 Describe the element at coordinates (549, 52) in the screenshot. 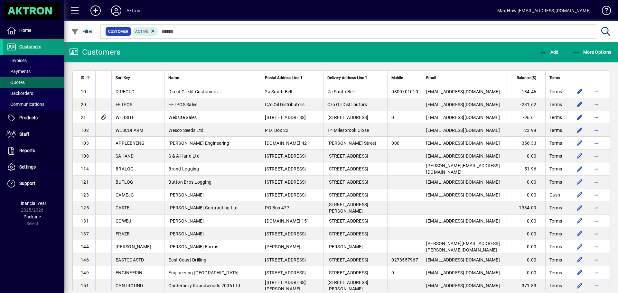

I see `span: Add` at that location.